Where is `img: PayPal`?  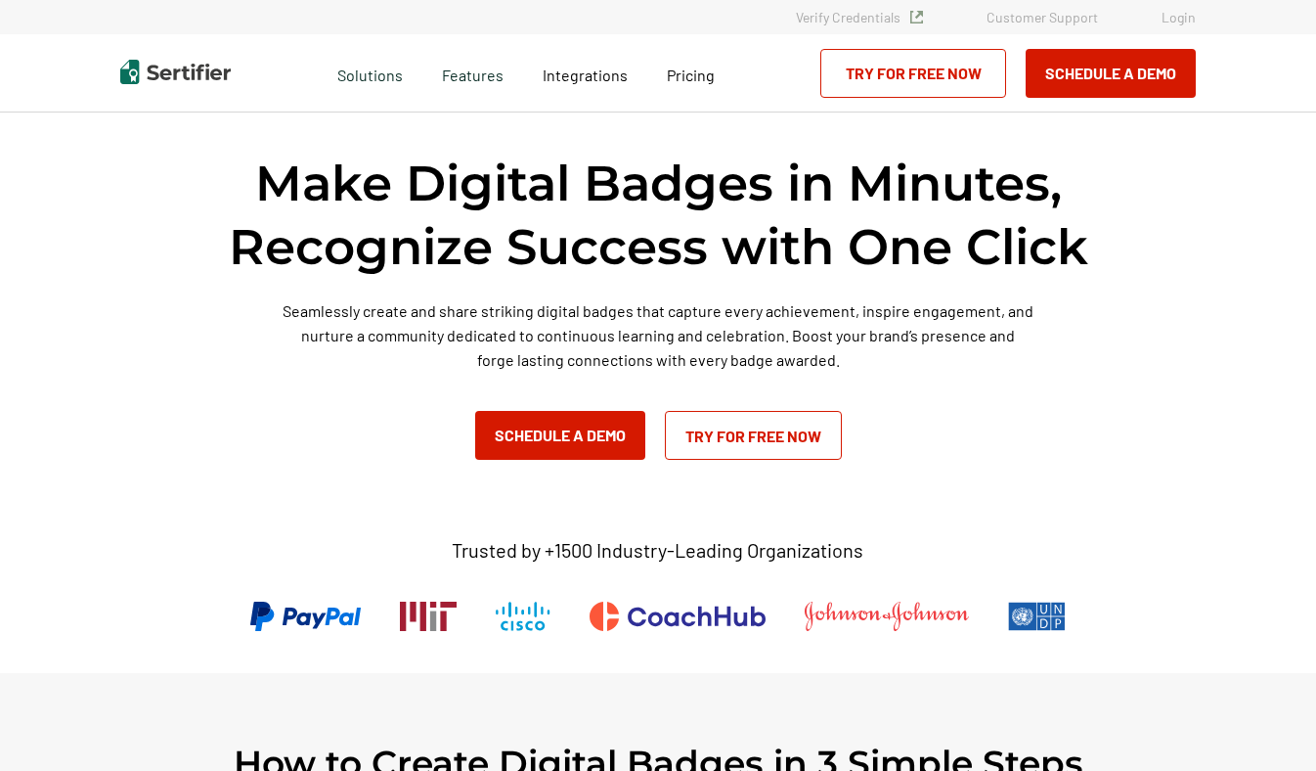
img: PayPal is located at coordinates (305, 616).